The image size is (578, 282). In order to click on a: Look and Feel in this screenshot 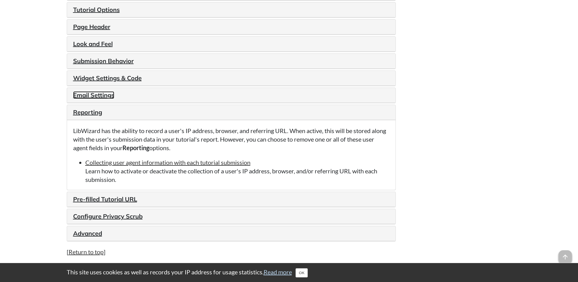, I will do `click(93, 44)`.